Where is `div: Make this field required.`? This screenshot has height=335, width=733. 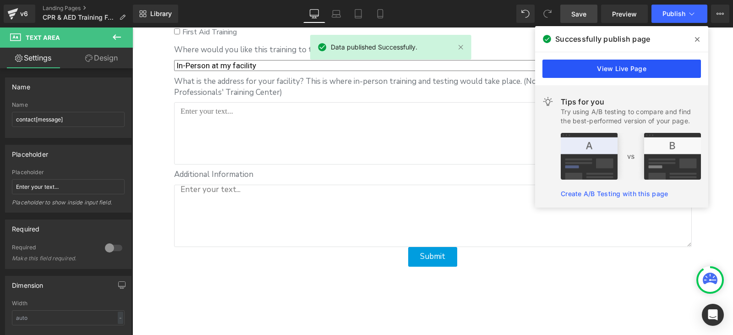 div: Make this field required. is located at coordinates (53, 258).